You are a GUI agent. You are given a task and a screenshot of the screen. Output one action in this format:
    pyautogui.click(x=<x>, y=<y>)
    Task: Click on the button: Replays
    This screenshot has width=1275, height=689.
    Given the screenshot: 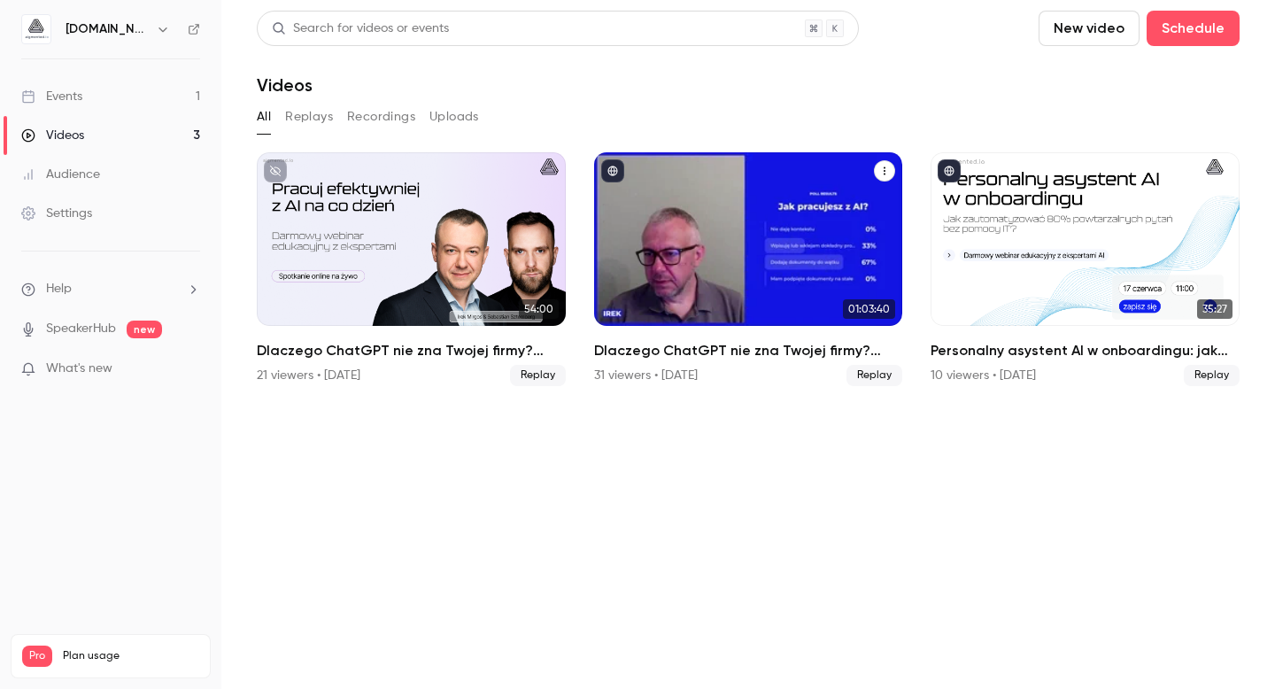 What is the action you would take?
    pyautogui.click(x=309, y=117)
    